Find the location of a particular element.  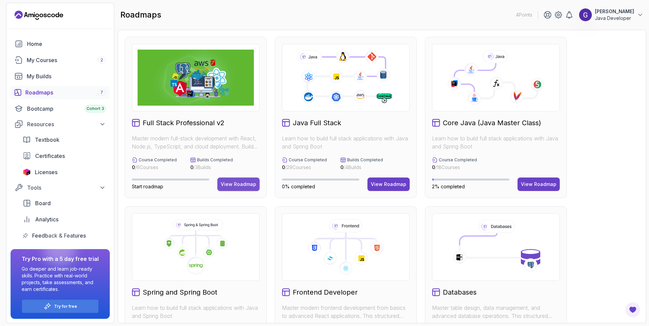

div: Bootcamp is located at coordinates (66, 109).